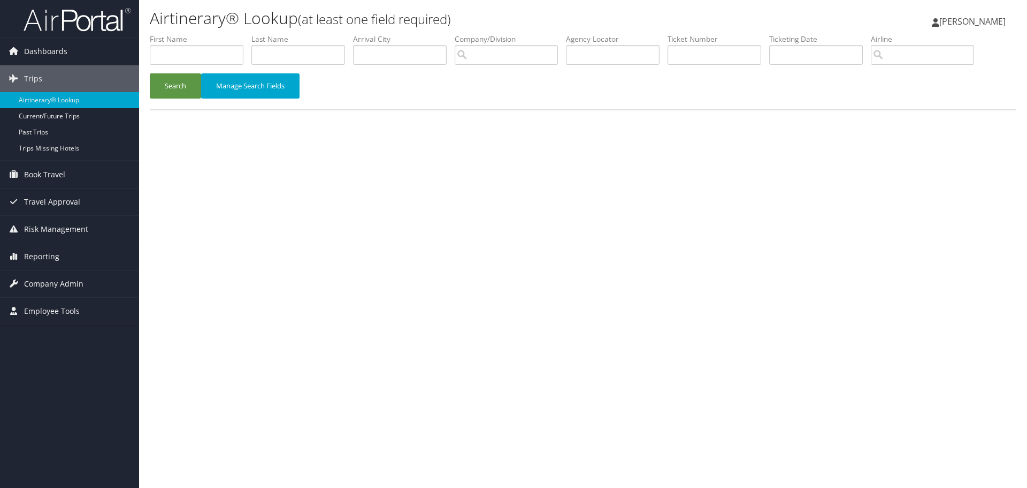 This screenshot has height=488, width=1027. I want to click on button: Manage Search Fields, so click(250, 86).